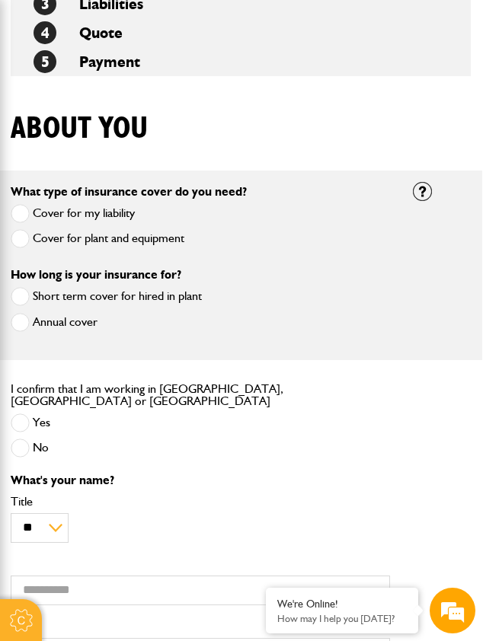 The image size is (483, 641). I want to click on label: No, so click(30, 448).